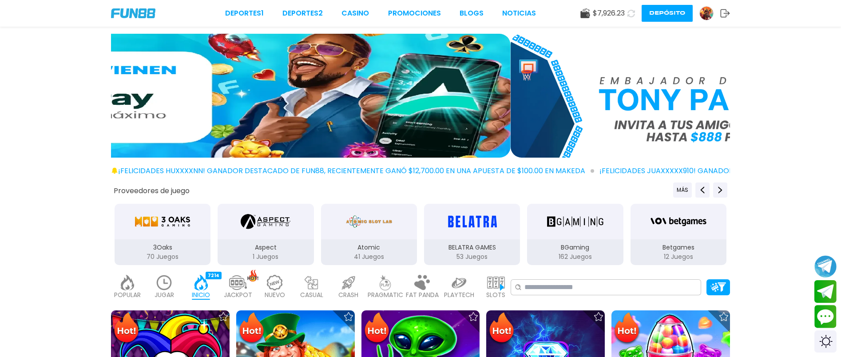 This screenshot has width=841, height=357. Describe the element at coordinates (706, 13) in the screenshot. I see `img: Avatar` at that location.